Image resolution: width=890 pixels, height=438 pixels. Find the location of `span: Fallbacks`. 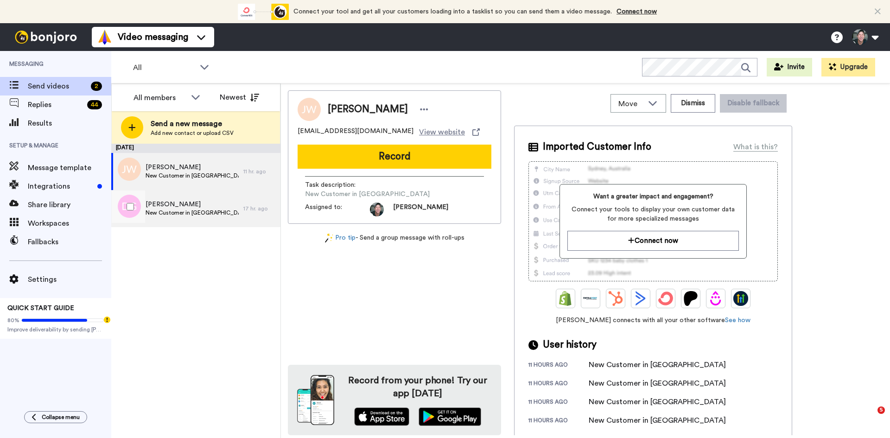

span: Fallbacks is located at coordinates (70, 242).